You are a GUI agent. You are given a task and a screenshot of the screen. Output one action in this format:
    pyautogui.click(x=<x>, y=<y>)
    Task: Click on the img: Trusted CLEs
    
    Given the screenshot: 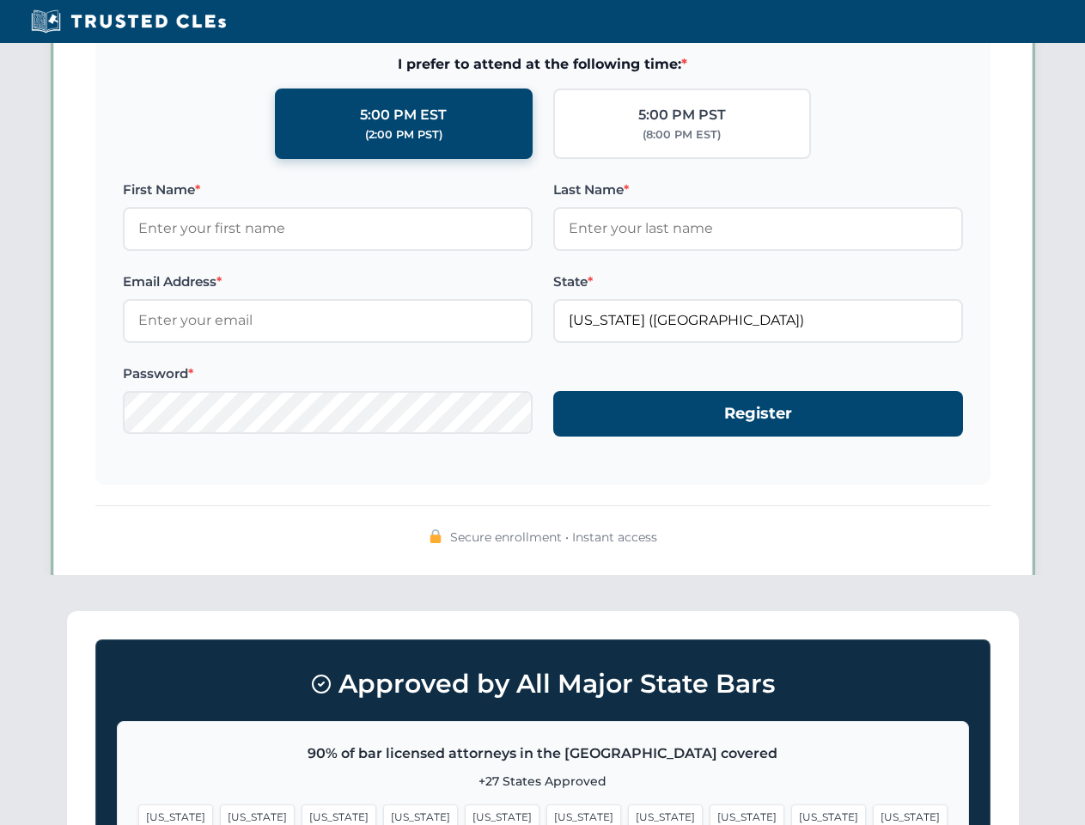 What is the action you would take?
    pyautogui.click(x=128, y=21)
    